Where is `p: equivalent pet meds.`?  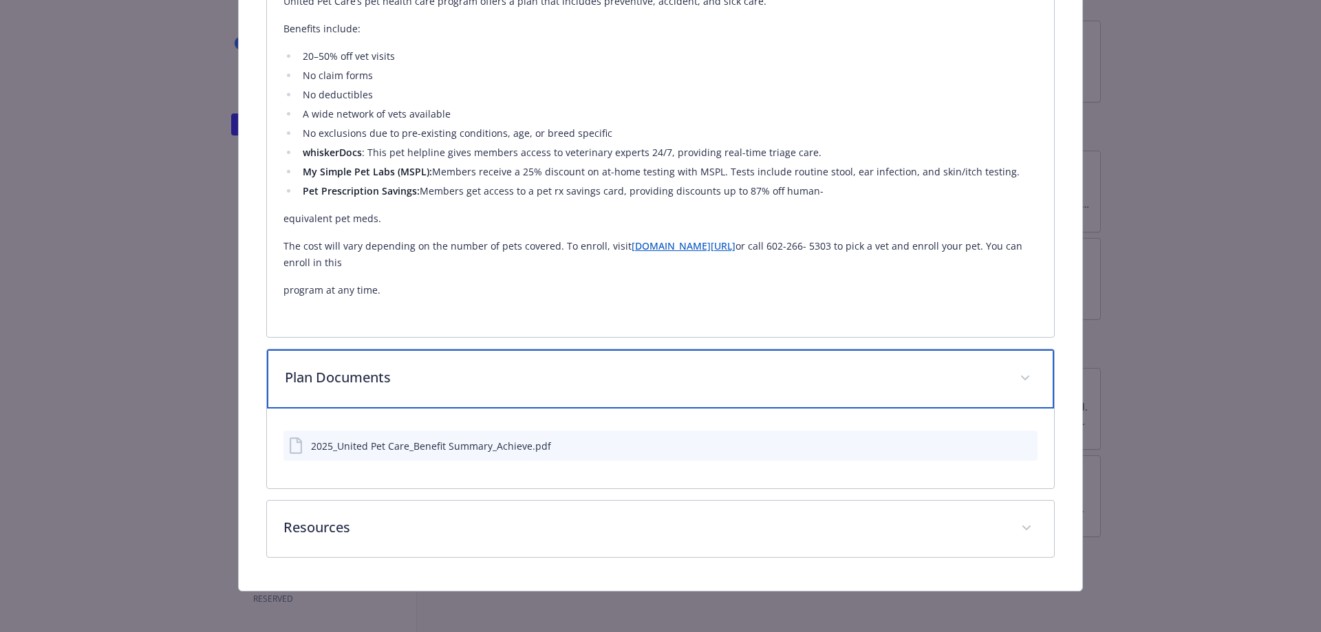 p: equivalent pet meds. is located at coordinates (660, 219).